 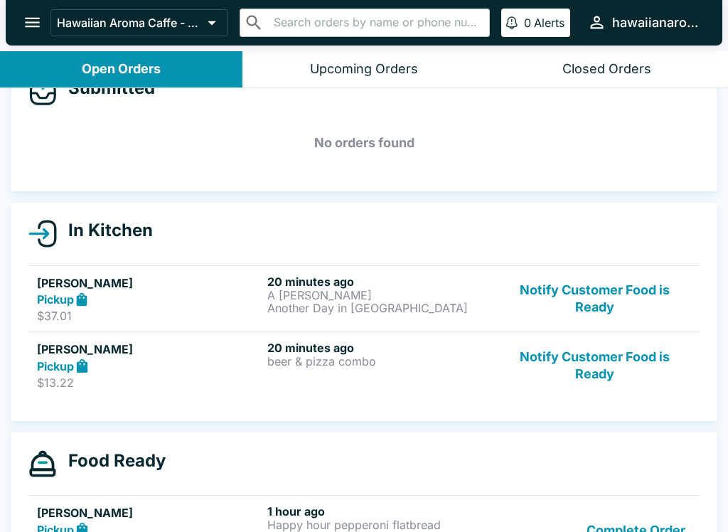 I want to click on h4: Submitted, so click(x=106, y=88).